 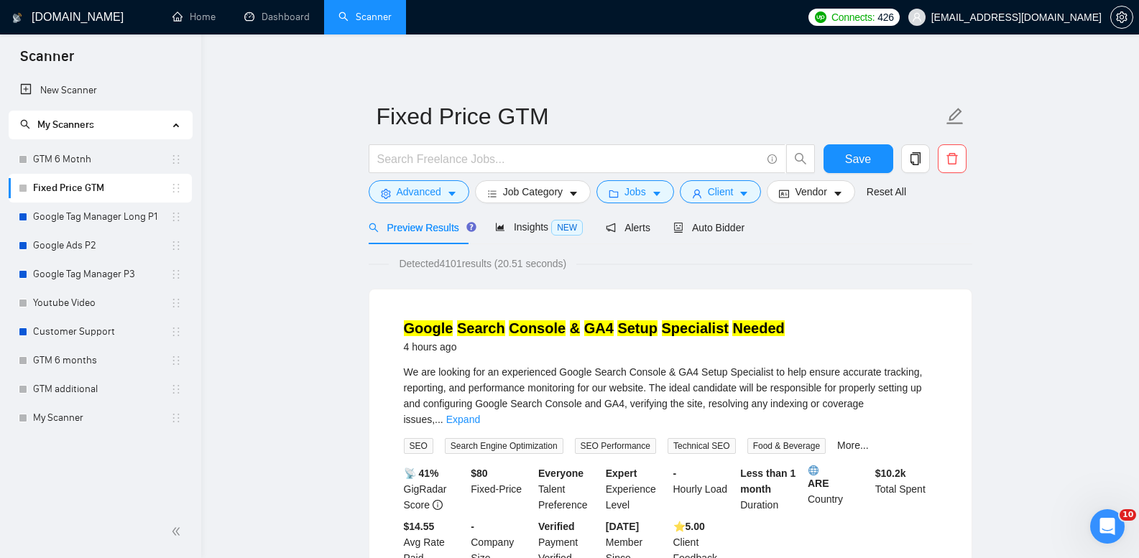 What do you see at coordinates (858, 159) in the screenshot?
I see `button: Save` at bounding box center [858, 159].